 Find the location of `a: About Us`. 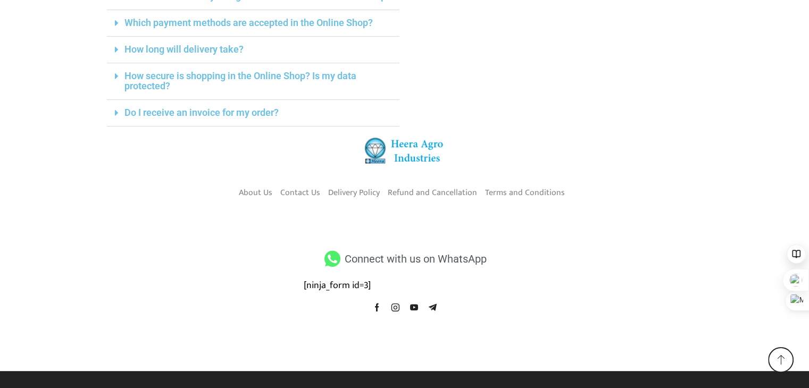

a: About Us is located at coordinates (255, 193).